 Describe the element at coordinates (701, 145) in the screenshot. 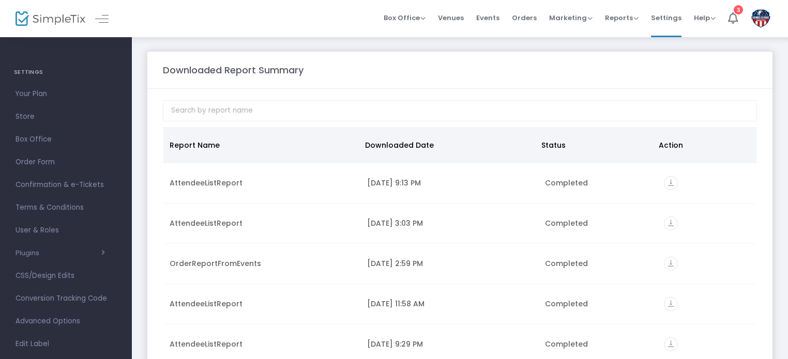

I see `th: Action` at that location.